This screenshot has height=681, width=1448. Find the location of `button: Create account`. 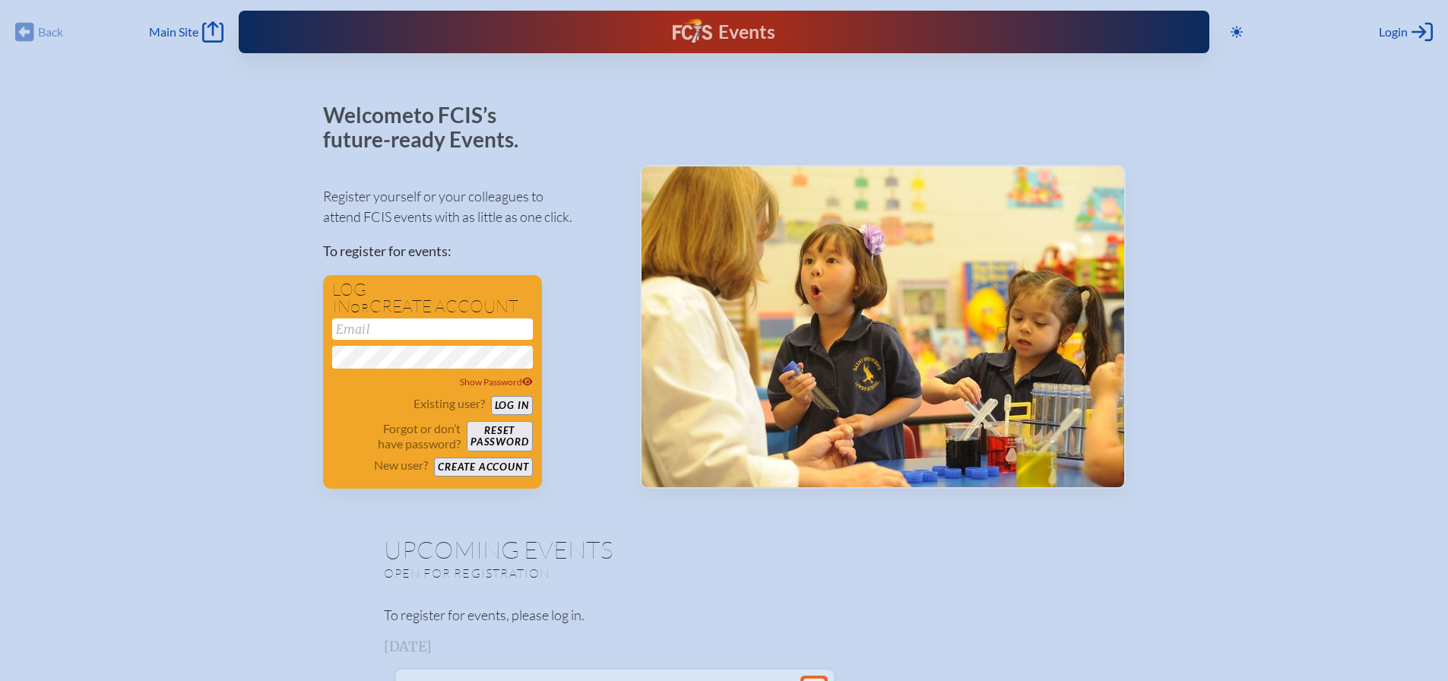

button: Create account is located at coordinates (483, 467).